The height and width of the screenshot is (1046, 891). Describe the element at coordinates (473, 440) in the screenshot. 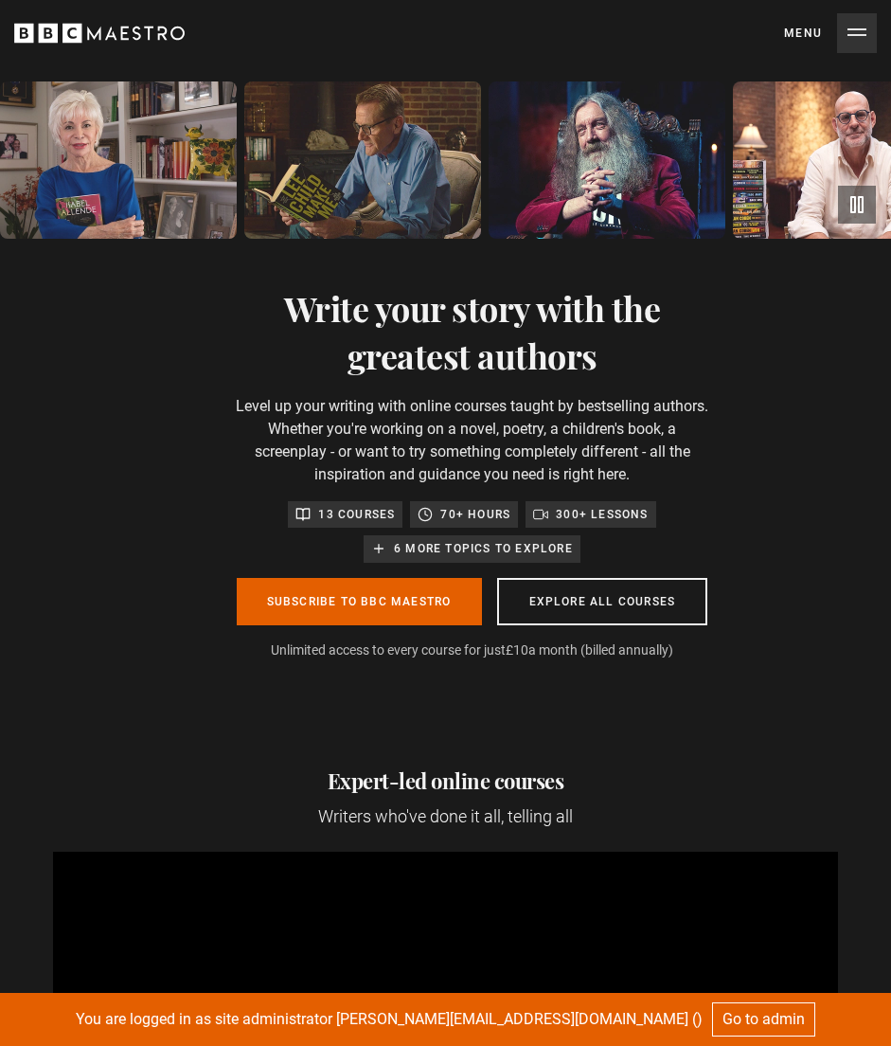

I see `p: Level up your writing with online courses taught by bestselling authors. Whether you're working o...` at that location.